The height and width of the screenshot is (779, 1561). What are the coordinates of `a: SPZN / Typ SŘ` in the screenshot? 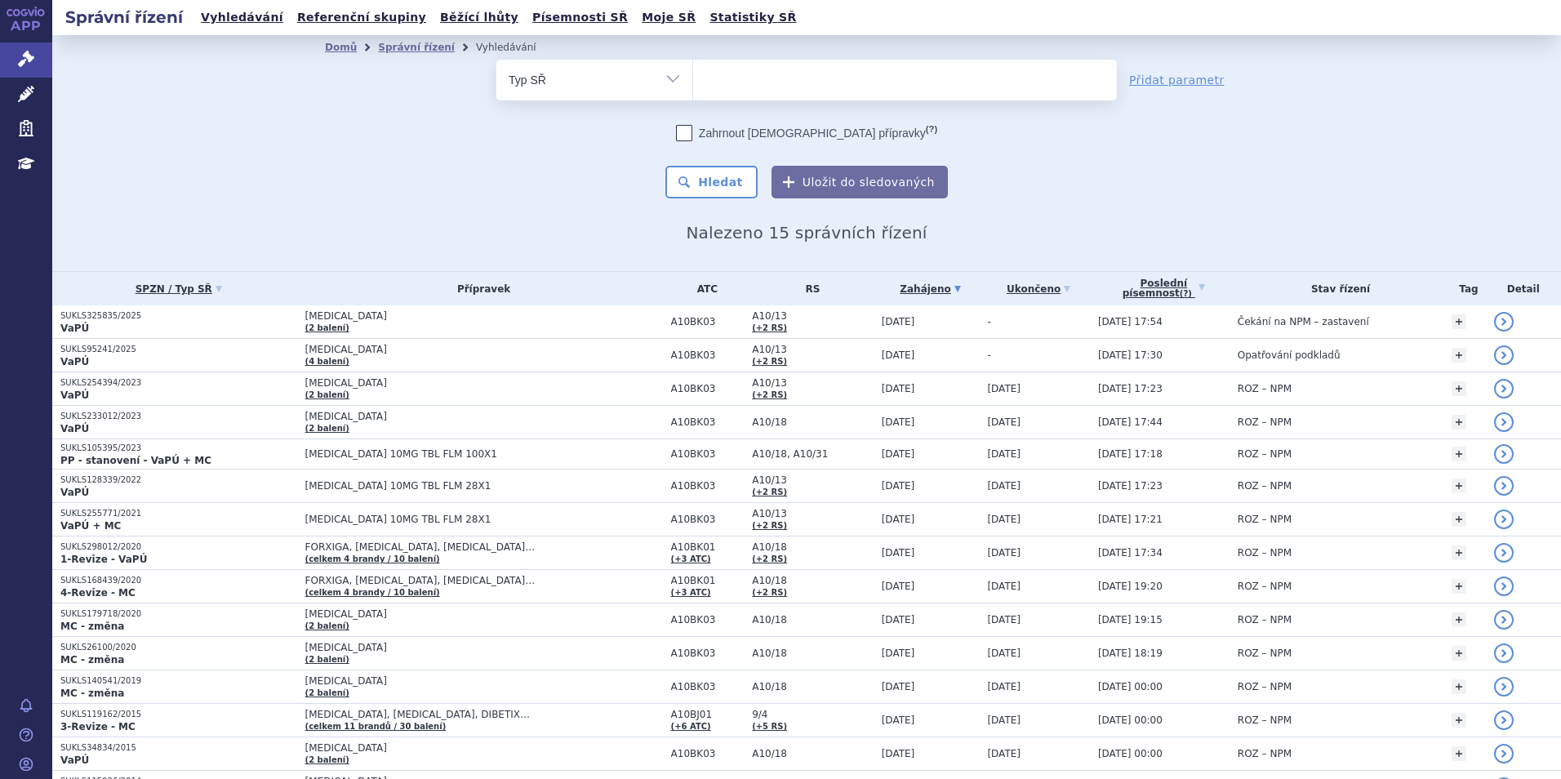 It's located at (179, 289).